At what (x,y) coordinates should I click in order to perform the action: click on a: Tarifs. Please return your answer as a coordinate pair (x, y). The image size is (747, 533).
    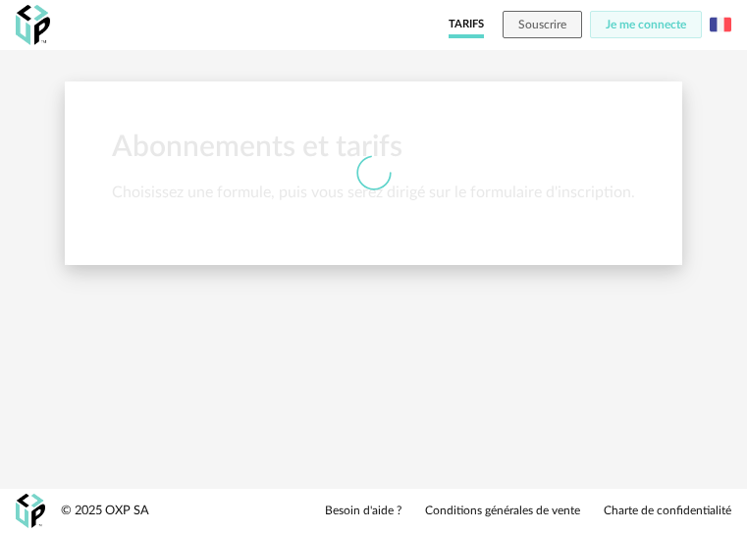
    Looking at the image, I should click on (466, 25).